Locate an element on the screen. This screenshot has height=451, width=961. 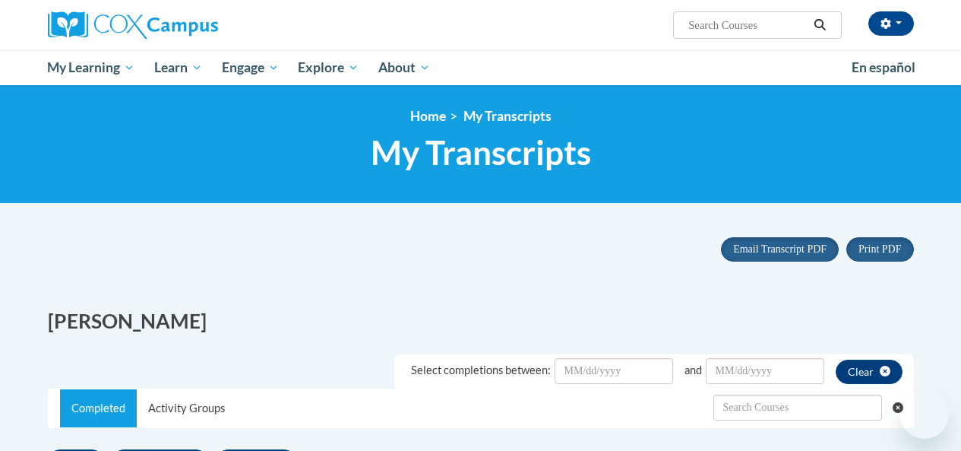
button: Search is located at coordinates (820, 25).